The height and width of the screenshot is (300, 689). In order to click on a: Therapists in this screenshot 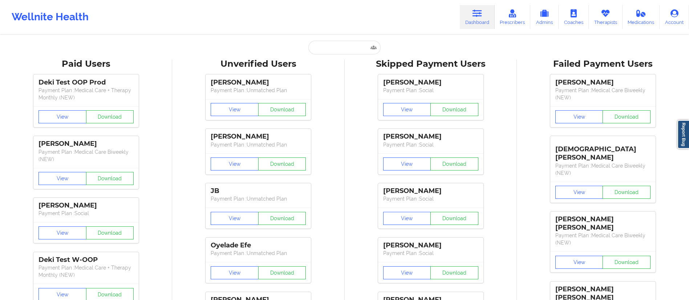, I will do `click(605, 17)`.